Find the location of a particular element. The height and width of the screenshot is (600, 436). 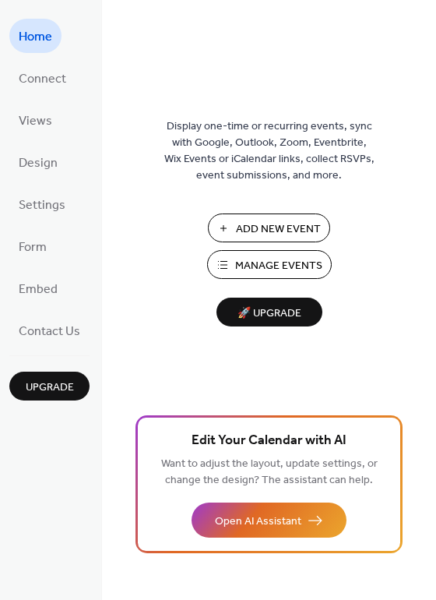

span: Open AI Assistant is located at coordinates (258, 521).